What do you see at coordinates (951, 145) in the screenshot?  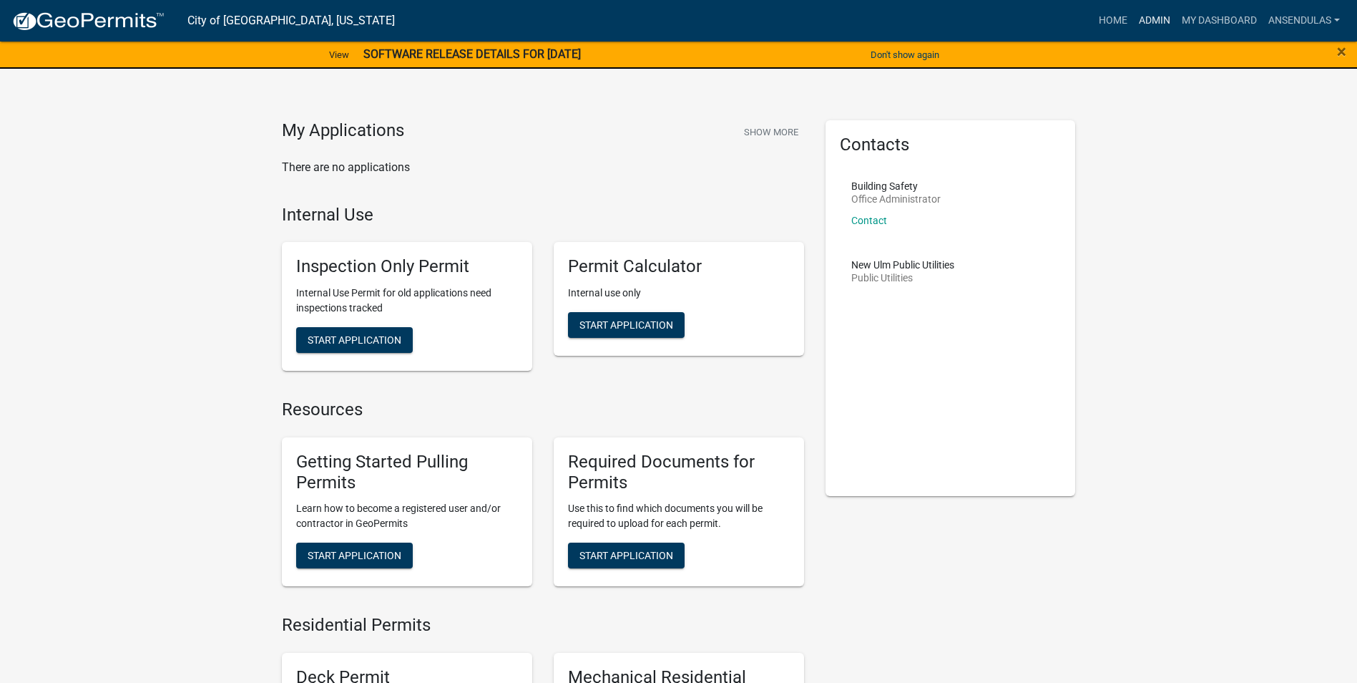 I see `h5: Contacts` at bounding box center [951, 145].